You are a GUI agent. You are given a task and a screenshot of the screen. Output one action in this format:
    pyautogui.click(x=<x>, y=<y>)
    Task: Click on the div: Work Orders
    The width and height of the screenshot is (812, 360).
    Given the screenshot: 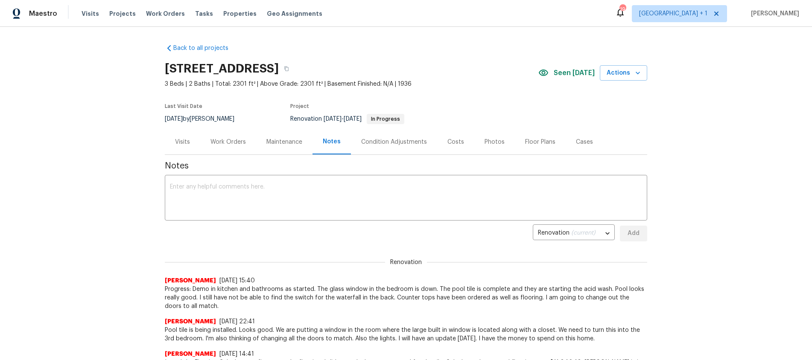 What is the action you would take?
    pyautogui.click(x=228, y=142)
    